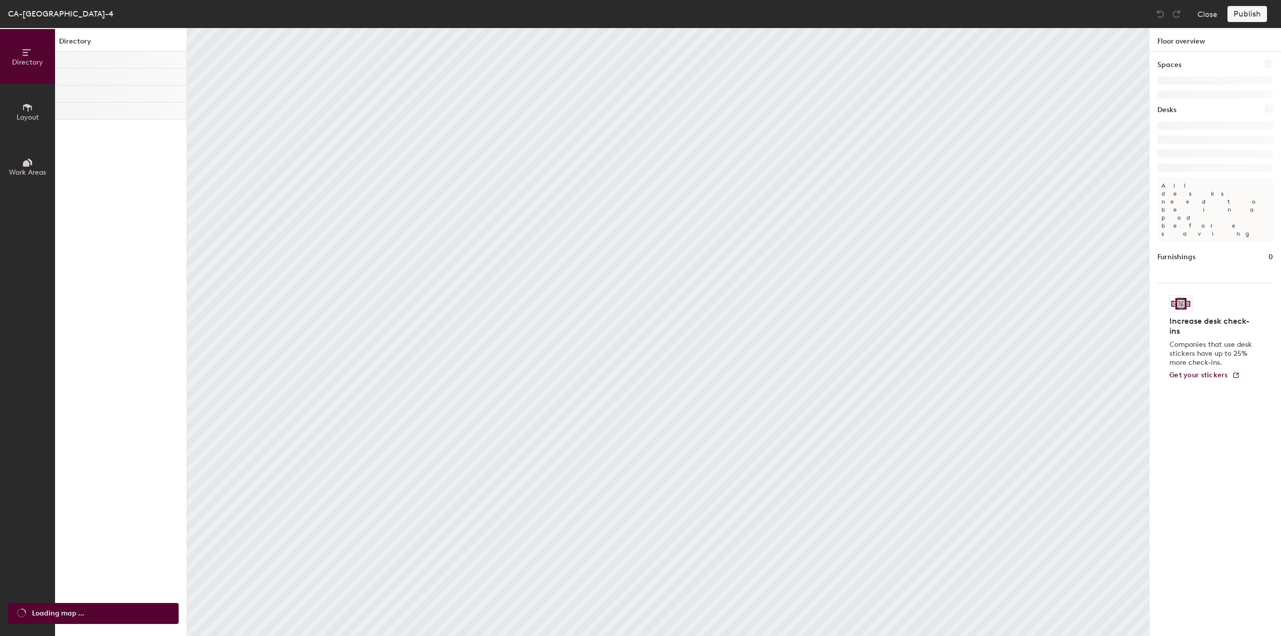  What do you see at coordinates (1181, 304) in the screenshot?
I see `img: Sticker logo` at bounding box center [1181, 304].